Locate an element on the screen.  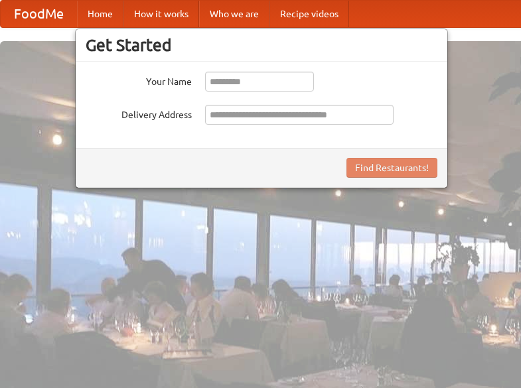
a: Recipe videos is located at coordinates (309, 14).